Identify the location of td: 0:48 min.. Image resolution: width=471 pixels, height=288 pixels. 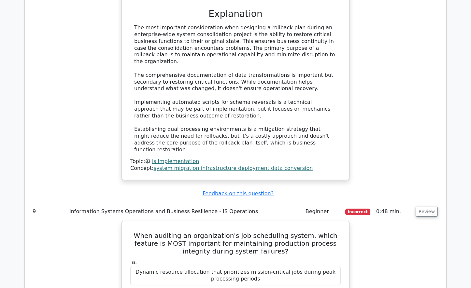
(393, 212).